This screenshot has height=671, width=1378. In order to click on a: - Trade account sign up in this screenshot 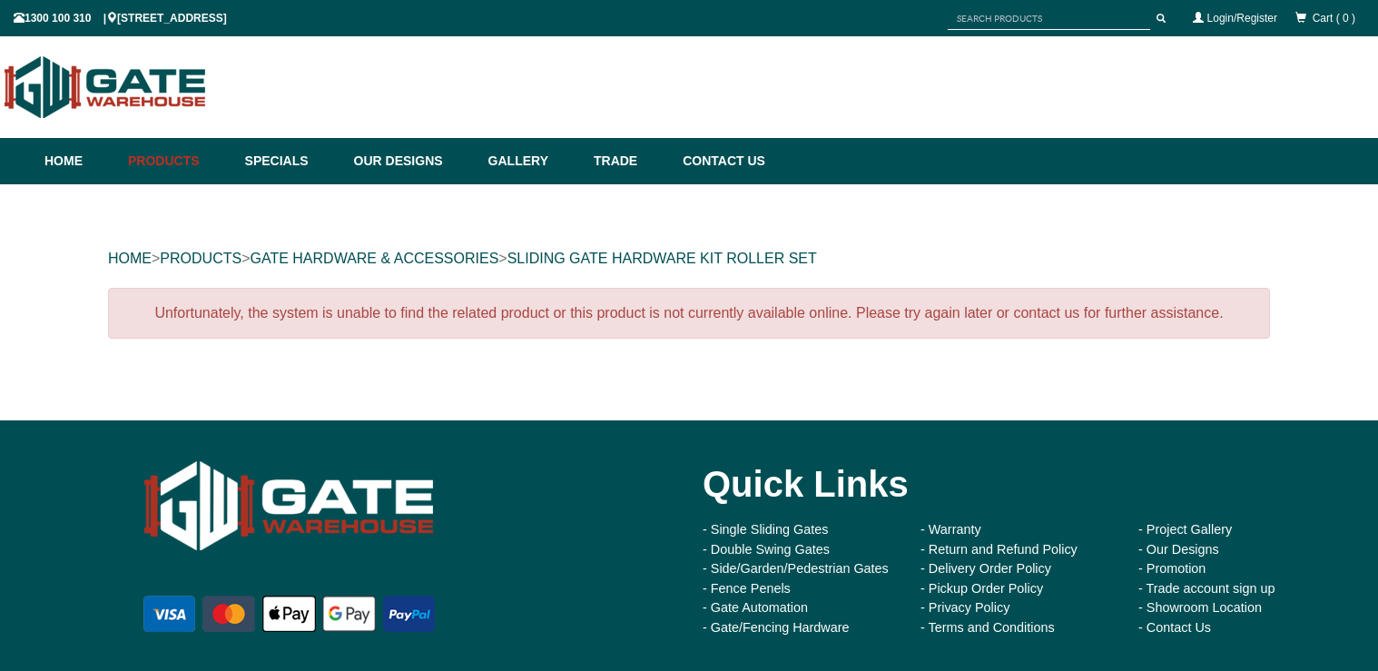, I will do `click(1207, 588)`.